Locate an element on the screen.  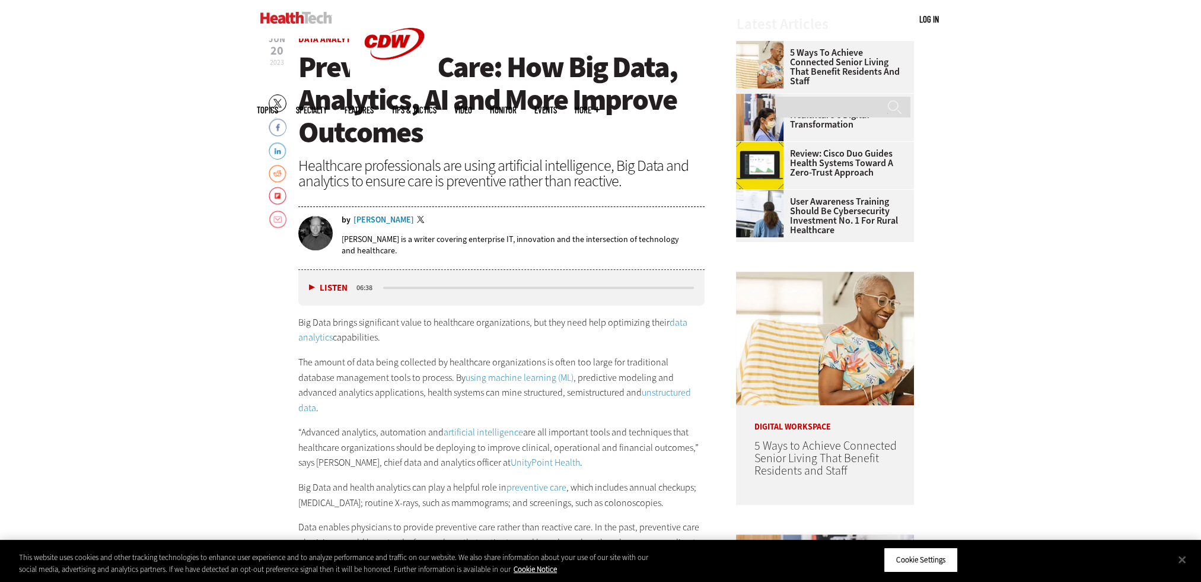
button: Close is located at coordinates (1182, 559).